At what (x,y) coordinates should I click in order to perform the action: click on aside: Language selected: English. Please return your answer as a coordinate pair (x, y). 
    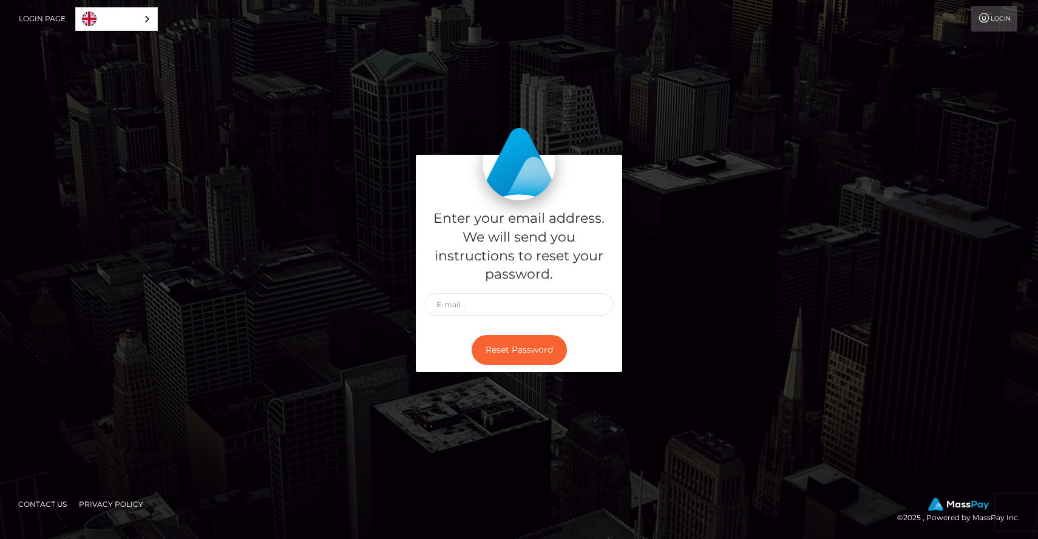
    Looking at the image, I should click on (117, 19).